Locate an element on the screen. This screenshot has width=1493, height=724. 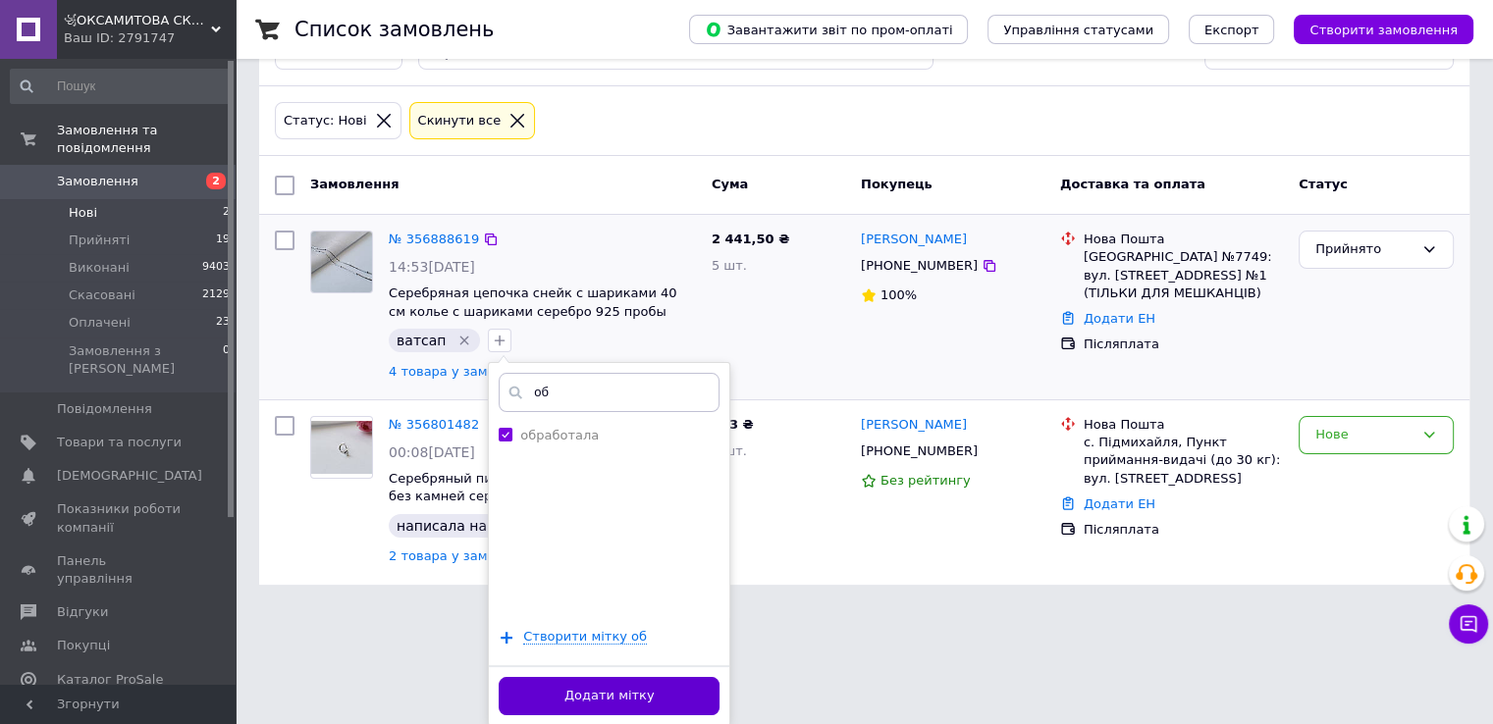
div: Прийнято is located at coordinates (1364, 249).